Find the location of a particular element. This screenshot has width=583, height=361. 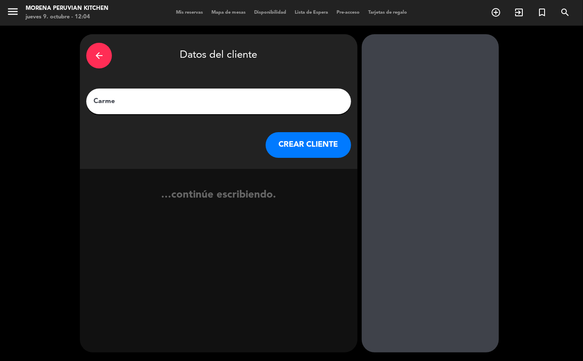

span: Disponibilidad is located at coordinates (270, 12).